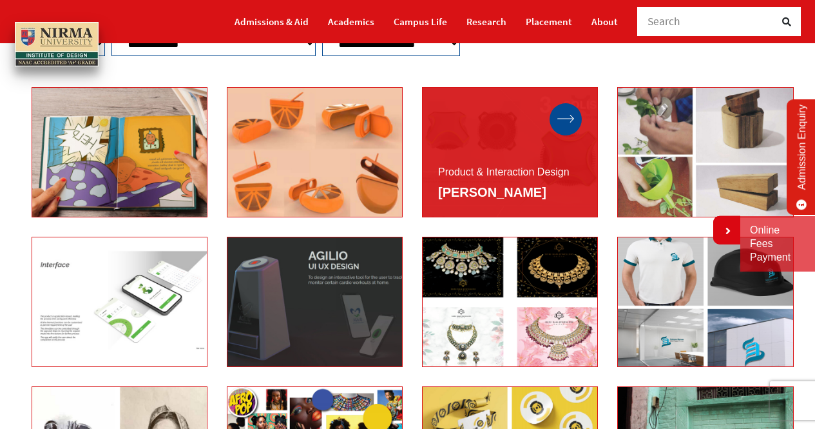 The height and width of the screenshot is (429, 815). What do you see at coordinates (119, 152) in the screenshot?
I see `img: Saee Kerkar` at bounding box center [119, 152].